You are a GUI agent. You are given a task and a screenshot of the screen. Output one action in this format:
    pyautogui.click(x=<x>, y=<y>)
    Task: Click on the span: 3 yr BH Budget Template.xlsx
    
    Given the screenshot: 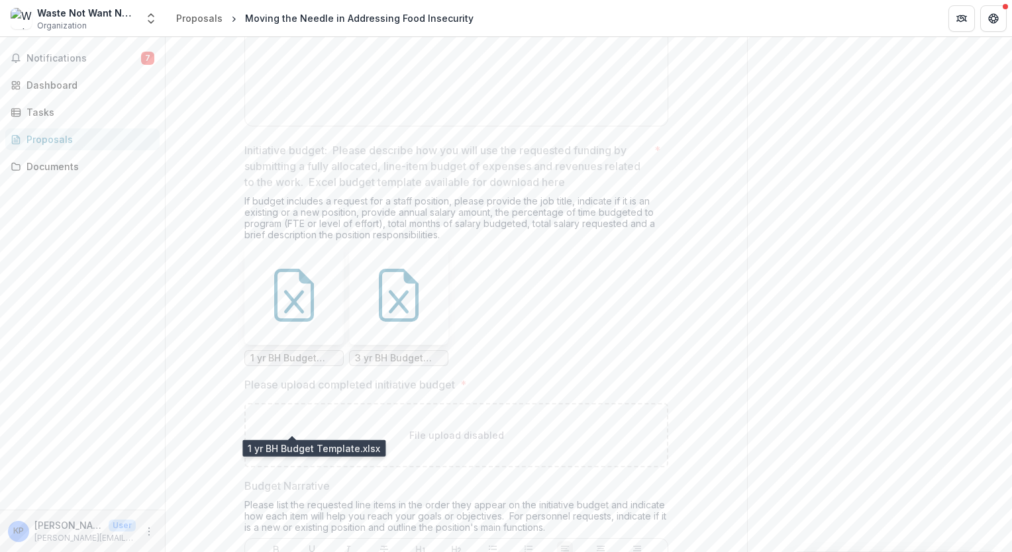 What is the action you would take?
    pyautogui.click(x=399, y=358)
    